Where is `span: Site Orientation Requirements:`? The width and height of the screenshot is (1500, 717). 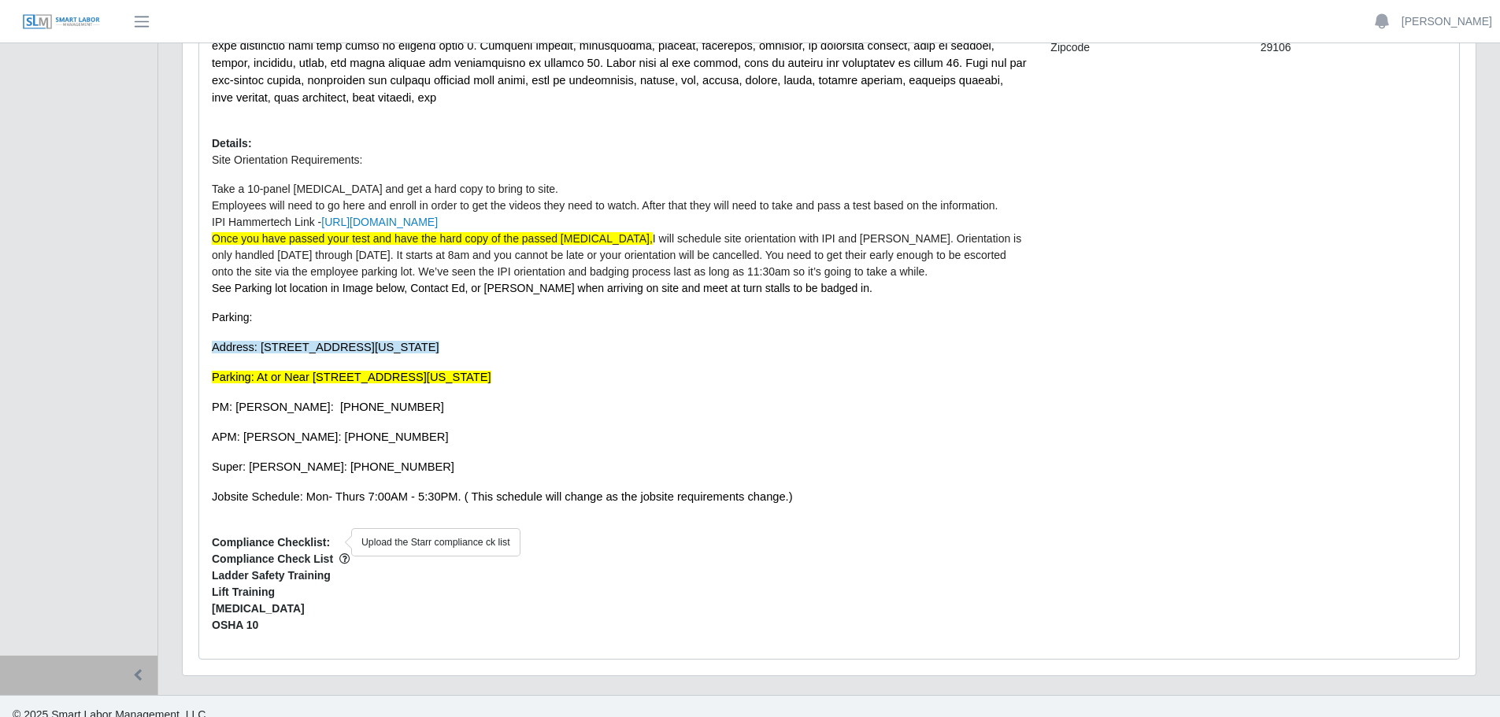
span: Site Orientation Requirements: is located at coordinates (287, 160).